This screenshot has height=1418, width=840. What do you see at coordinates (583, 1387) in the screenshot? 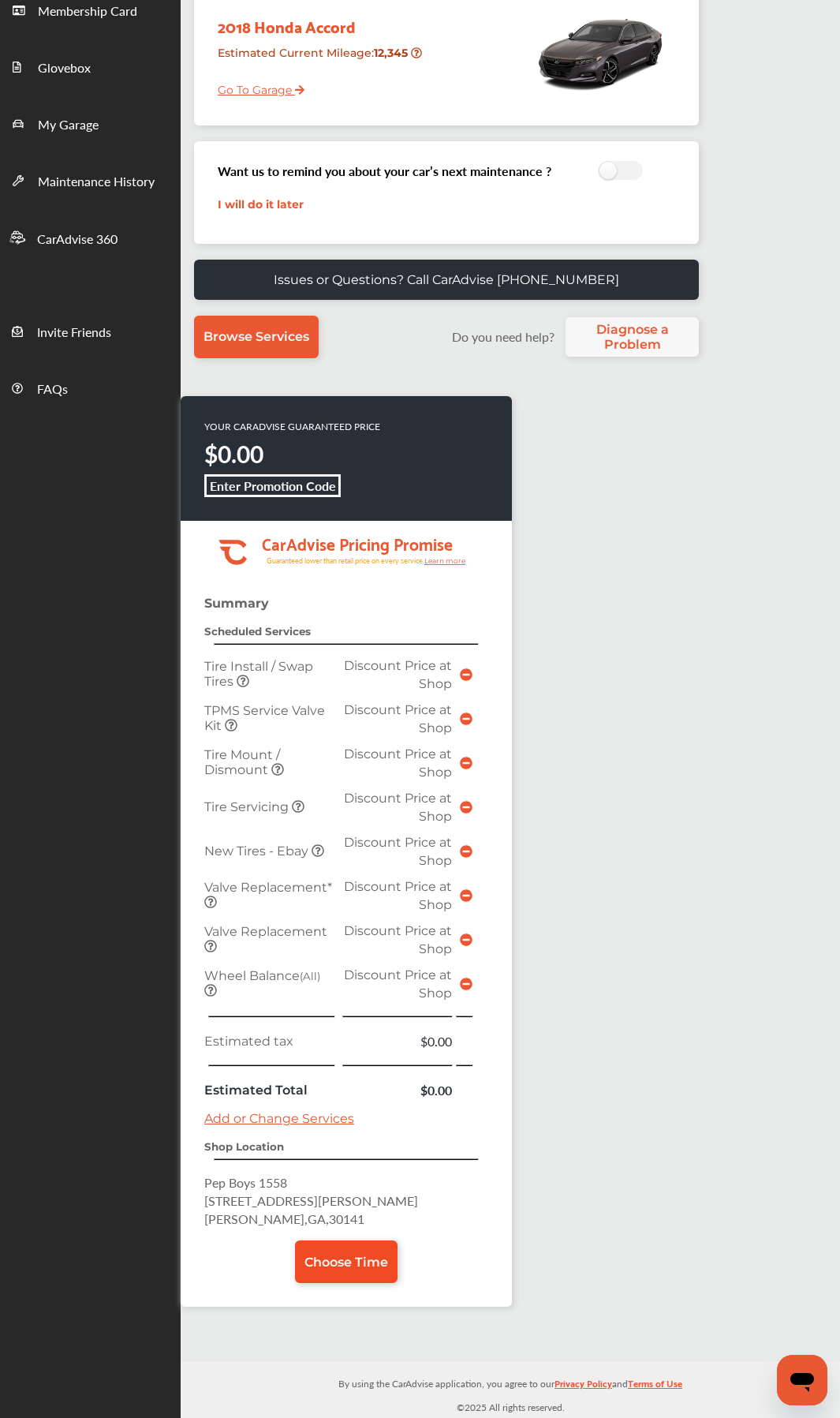
I see `a: Privacy Policy` at bounding box center [583, 1387].